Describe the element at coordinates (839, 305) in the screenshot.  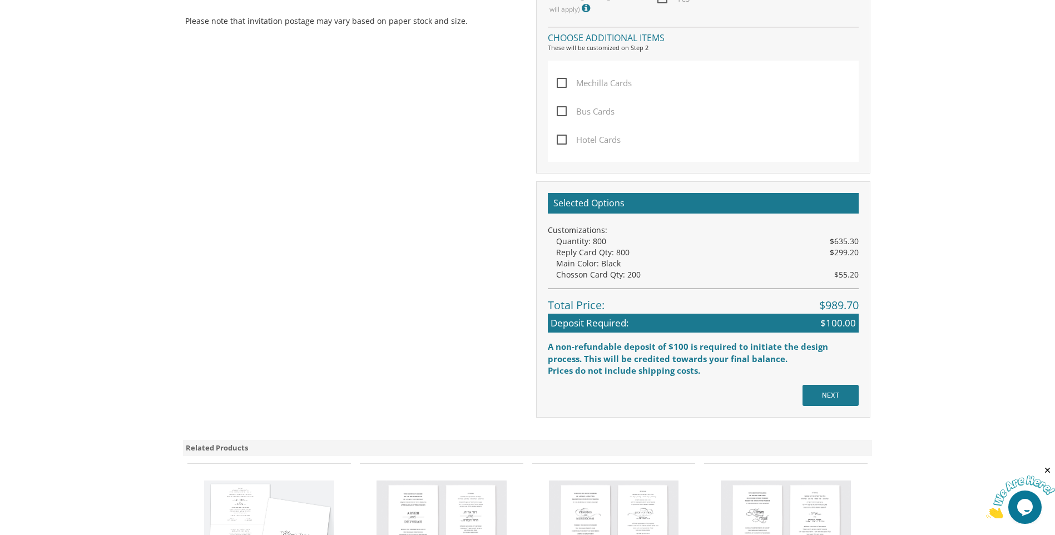
I see `span: $989.70` at that location.